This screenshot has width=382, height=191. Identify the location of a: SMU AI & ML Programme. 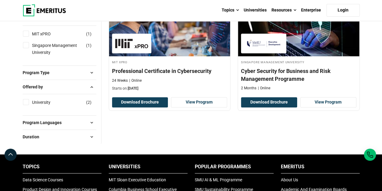
(218, 179).